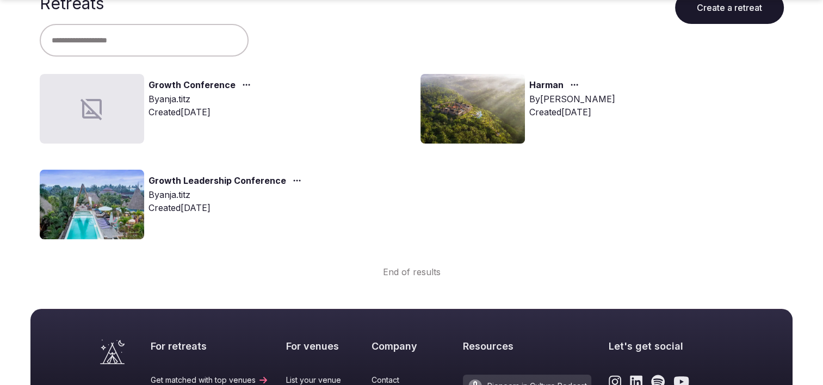 The image size is (823, 385). Describe the element at coordinates (112, 352) in the screenshot. I see `a: Visit the homepage` at that location.